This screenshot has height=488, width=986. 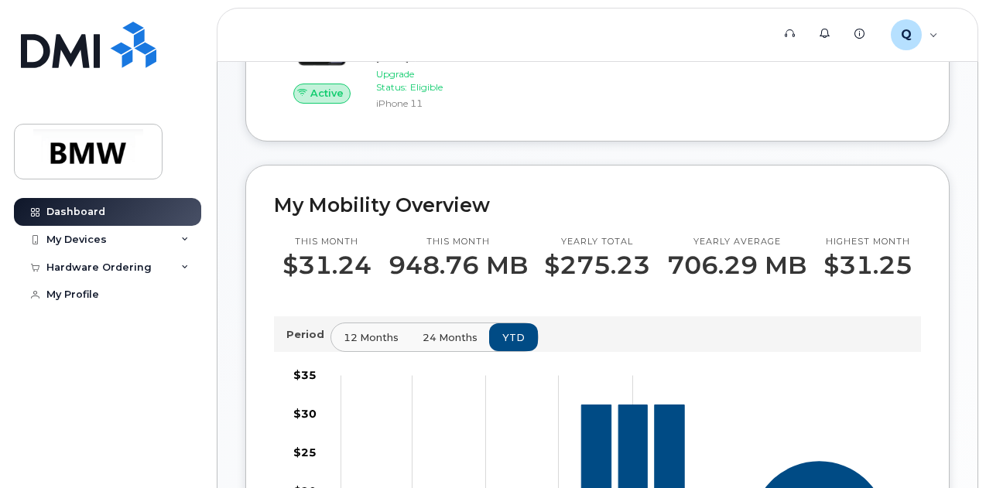 I want to click on p: $275.23, so click(x=596, y=265).